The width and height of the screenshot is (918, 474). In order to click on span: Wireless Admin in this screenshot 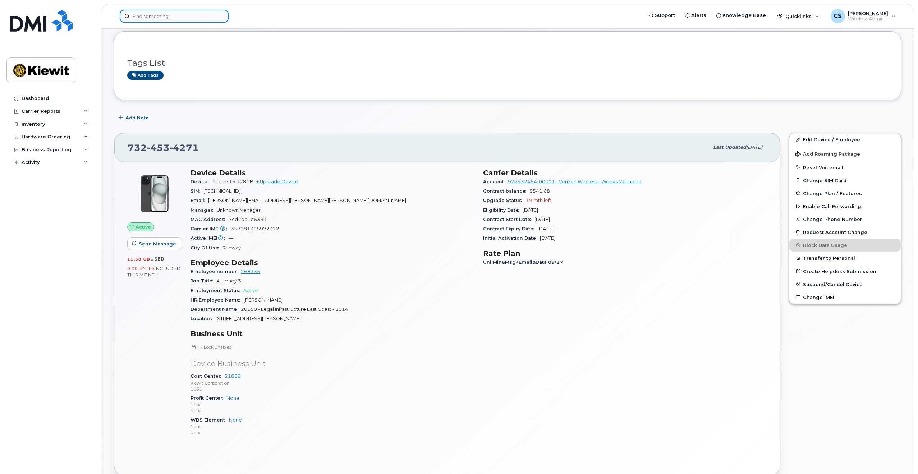, I will do `click(868, 19)`.